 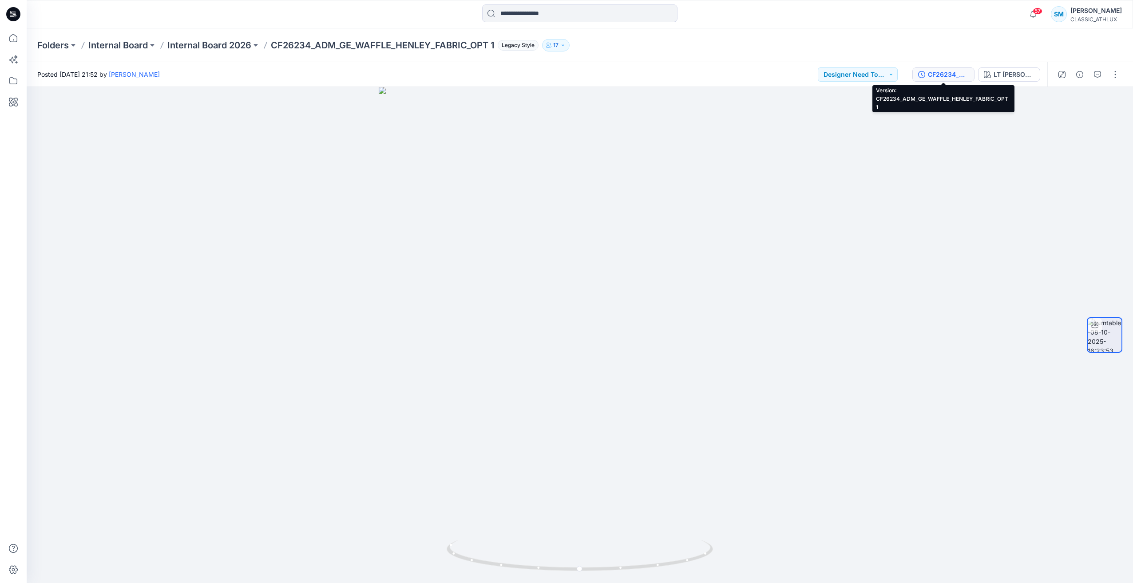 What do you see at coordinates (118, 45) in the screenshot?
I see `p: Internal Board` at bounding box center [118, 45].